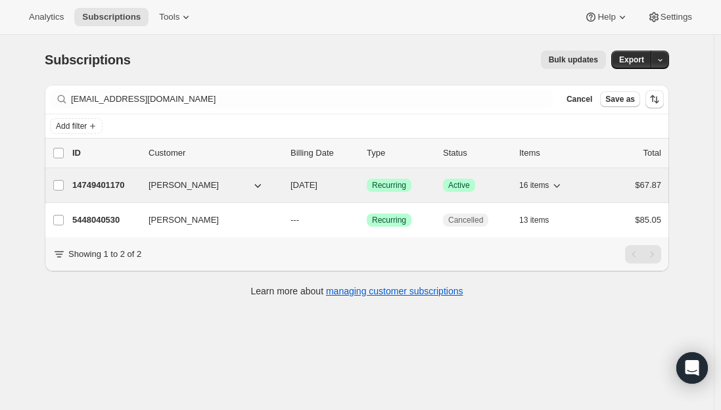  Describe the element at coordinates (169, 17) in the screenshot. I see `span: Tools` at that location.